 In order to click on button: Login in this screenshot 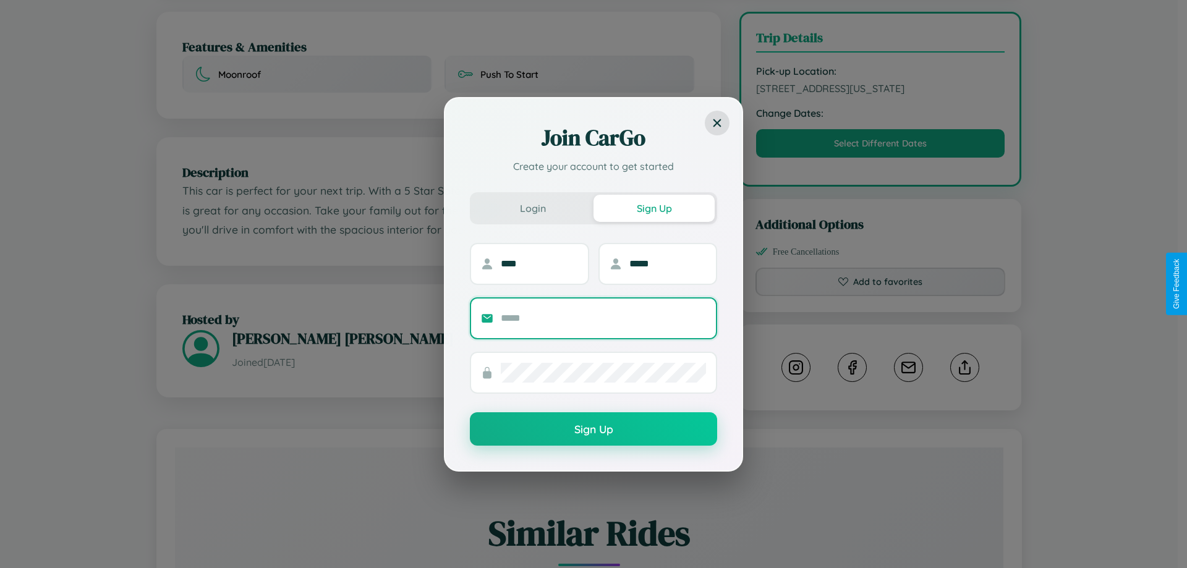, I will do `click(533, 208)`.